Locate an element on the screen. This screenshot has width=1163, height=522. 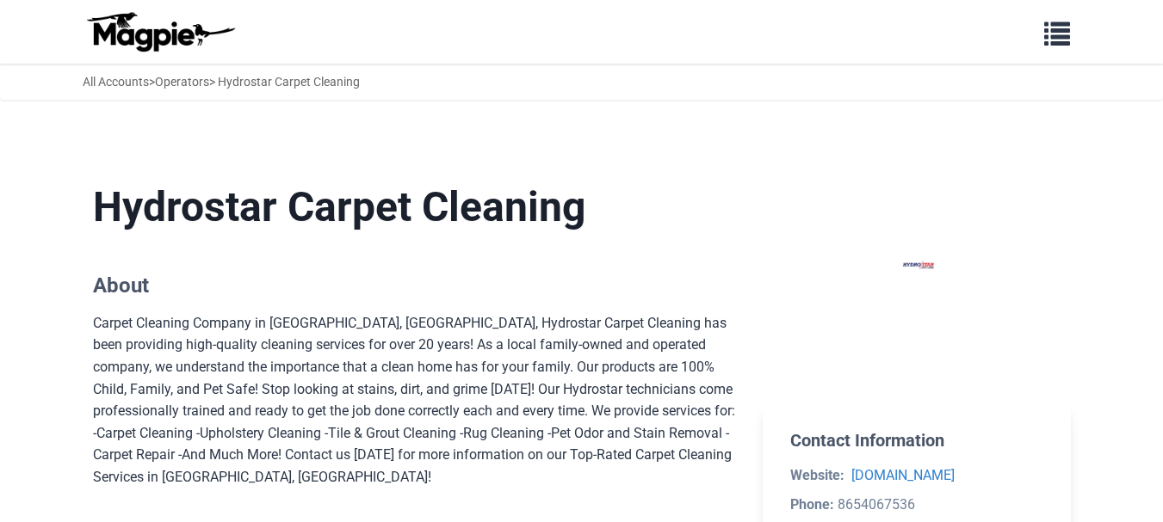
h2: Contact Information is located at coordinates (916, 441).